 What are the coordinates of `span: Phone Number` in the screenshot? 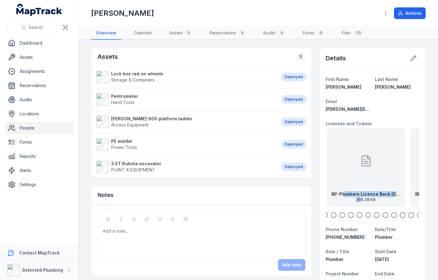 It's located at (341, 229).